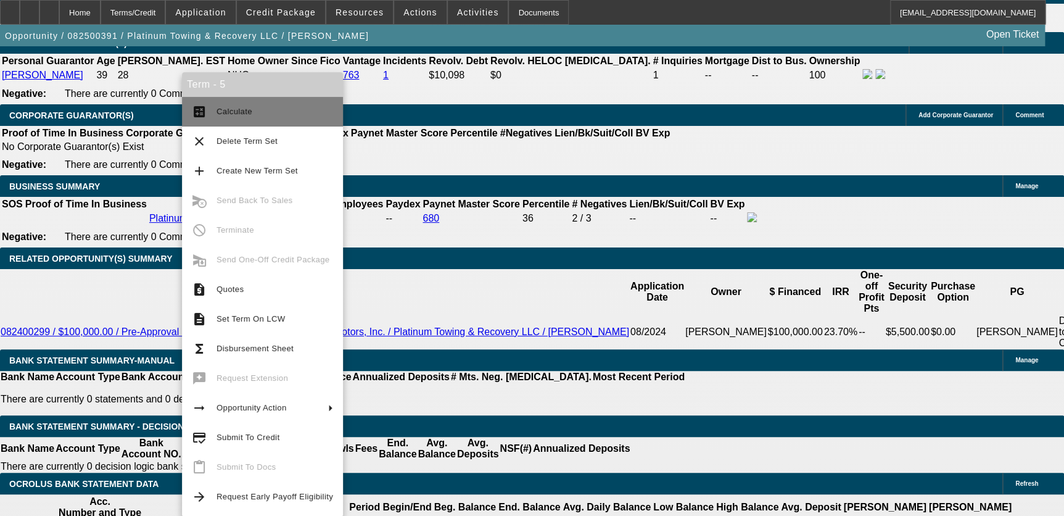 The height and width of the screenshot is (516, 1064). Describe the element at coordinates (872, 292) in the screenshot. I see `th: One-off Profit Pts` at that location.